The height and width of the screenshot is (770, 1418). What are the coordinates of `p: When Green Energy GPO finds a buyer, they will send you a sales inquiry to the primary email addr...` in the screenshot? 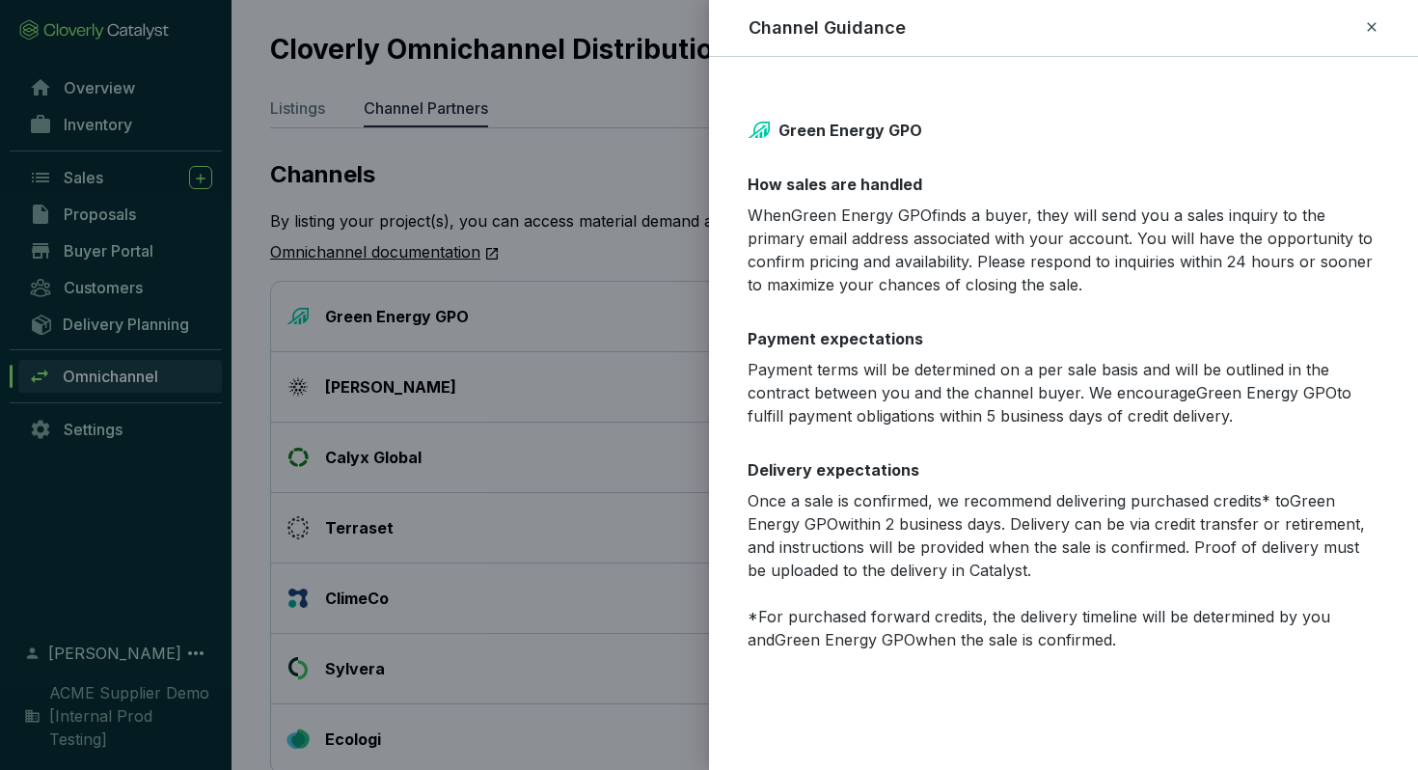 It's located at (1063, 250).